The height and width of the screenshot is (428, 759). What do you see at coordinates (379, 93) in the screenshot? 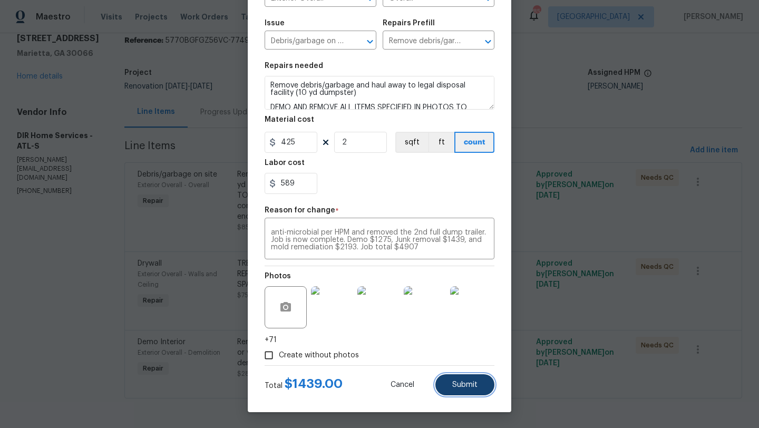
I see `textarea: Remove debris/garbage and haul away to legal disposal facility (10 yd dumpster) DEMO AND REMOVE A...` at bounding box center [379, 93].